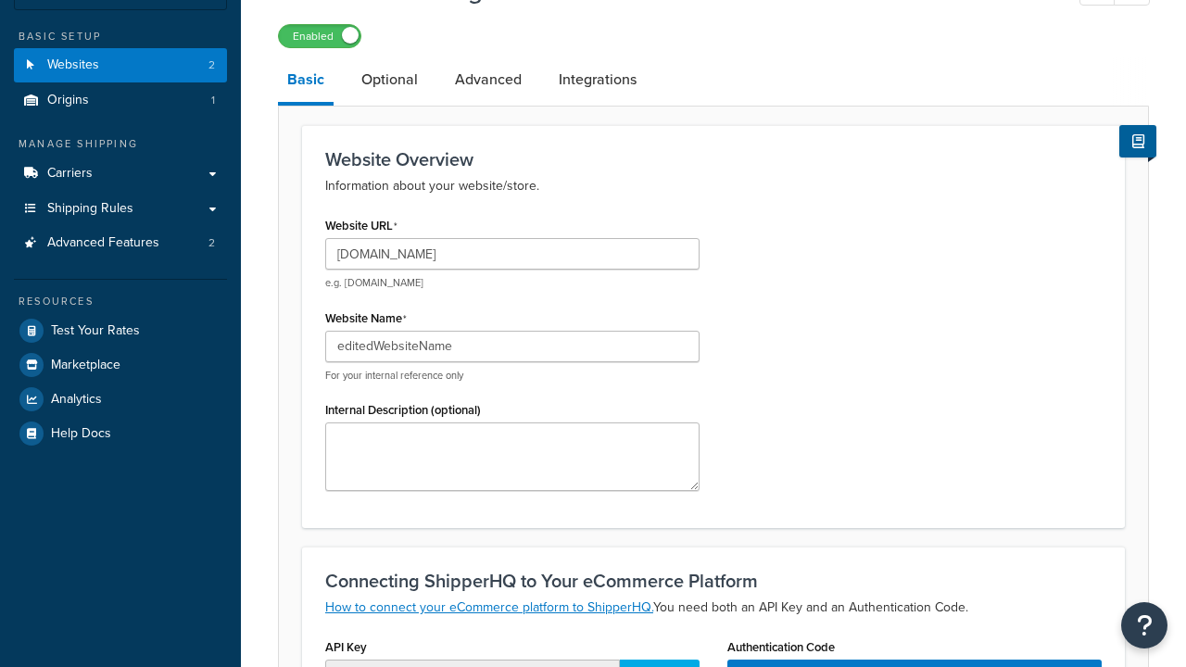 This screenshot has width=1186, height=667. I want to click on label: API Key, so click(346, 647).